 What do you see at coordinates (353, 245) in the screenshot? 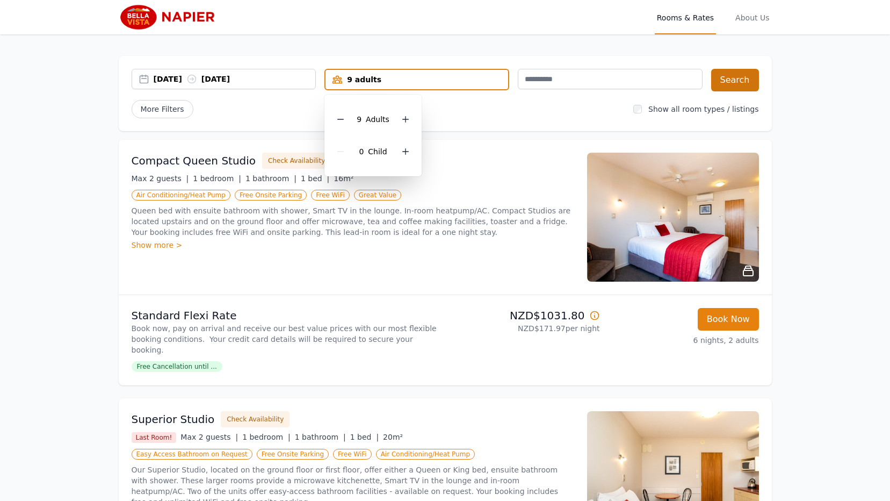
I see `div: Show more >` at bounding box center [353, 245].